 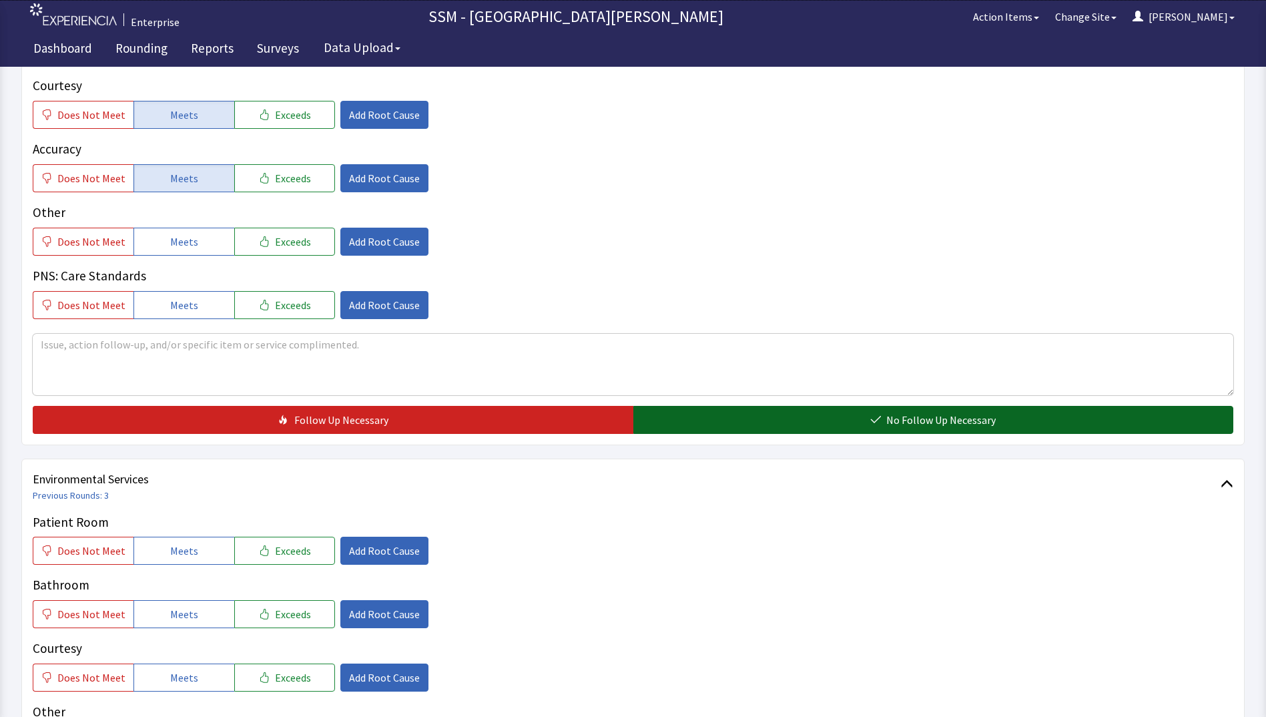 I want to click on p: Other, so click(x=633, y=212).